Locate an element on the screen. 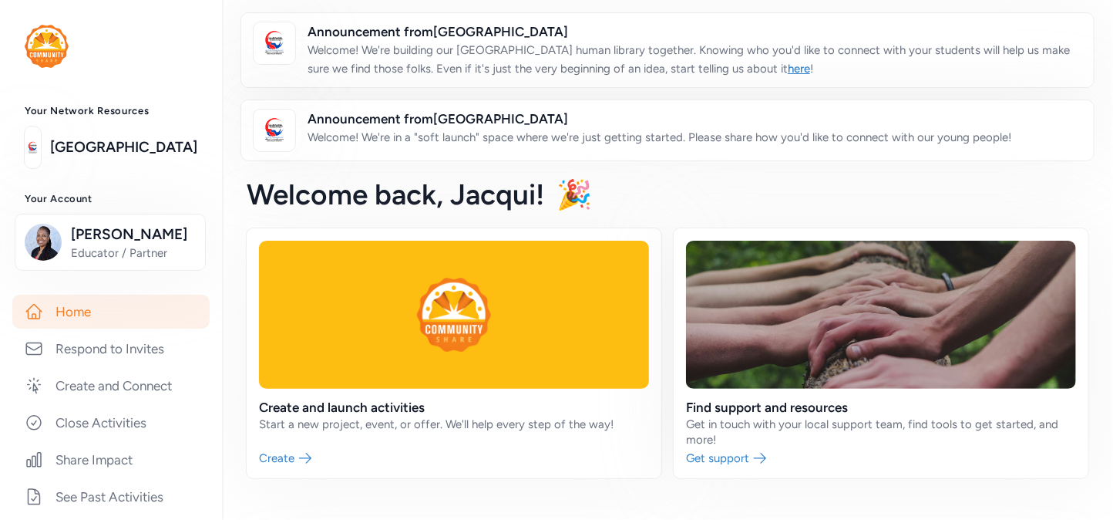  a: Share Impact is located at coordinates (111, 459).